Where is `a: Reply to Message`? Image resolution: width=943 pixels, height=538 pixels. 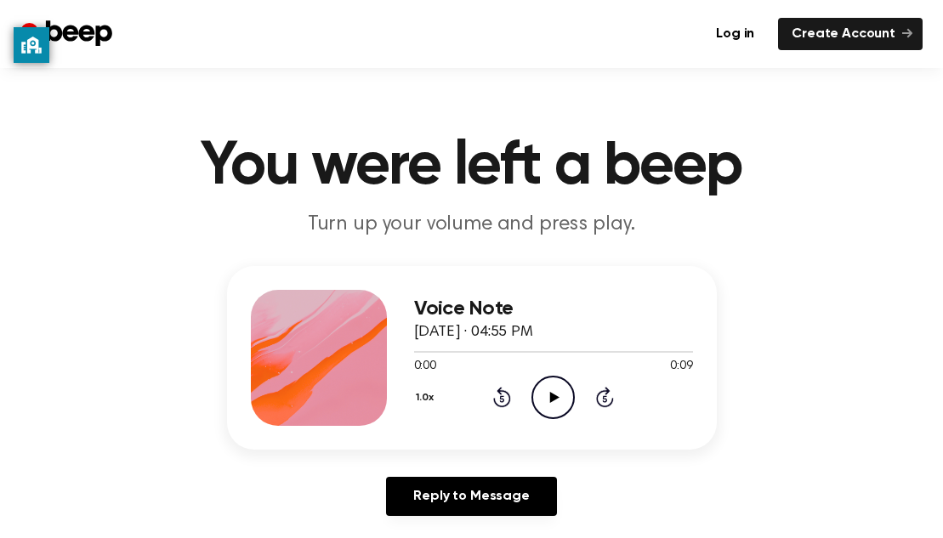 a: Reply to Message is located at coordinates (471, 496).